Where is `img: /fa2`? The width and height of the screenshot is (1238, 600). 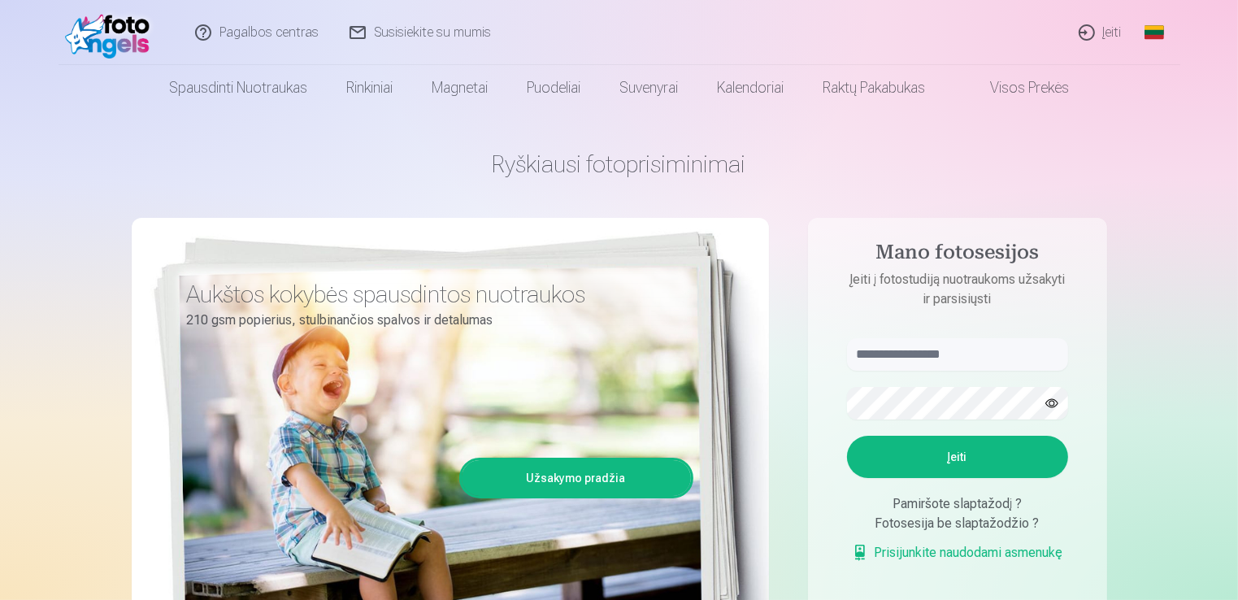 img: /fa2 is located at coordinates (111, 33).